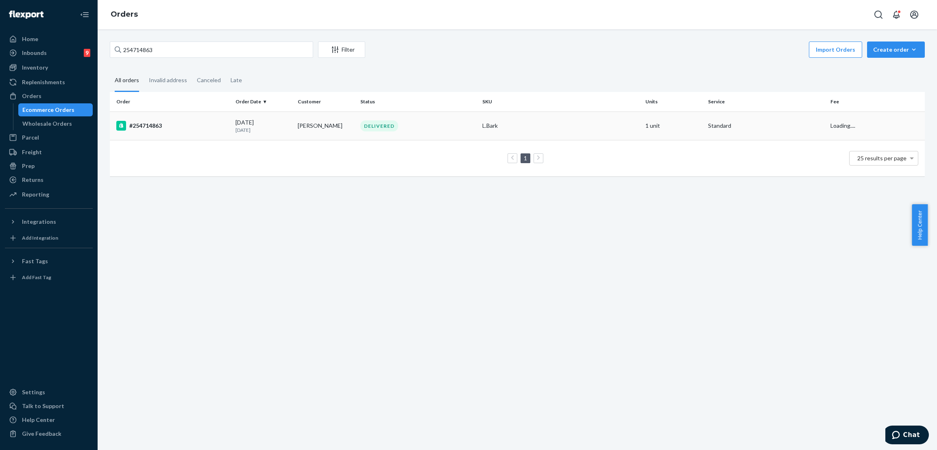 Image resolution: width=937 pixels, height=450 pixels. Describe the element at coordinates (561, 126) in the screenshot. I see `div: L.Bark` at that location.